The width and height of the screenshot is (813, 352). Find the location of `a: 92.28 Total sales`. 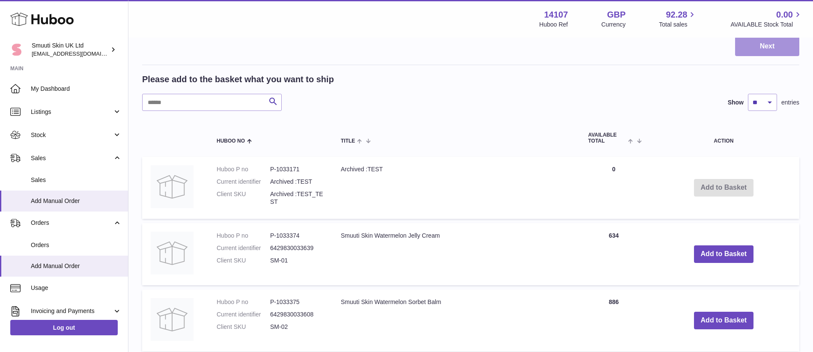

a: 92.28 Total sales is located at coordinates (678, 19).